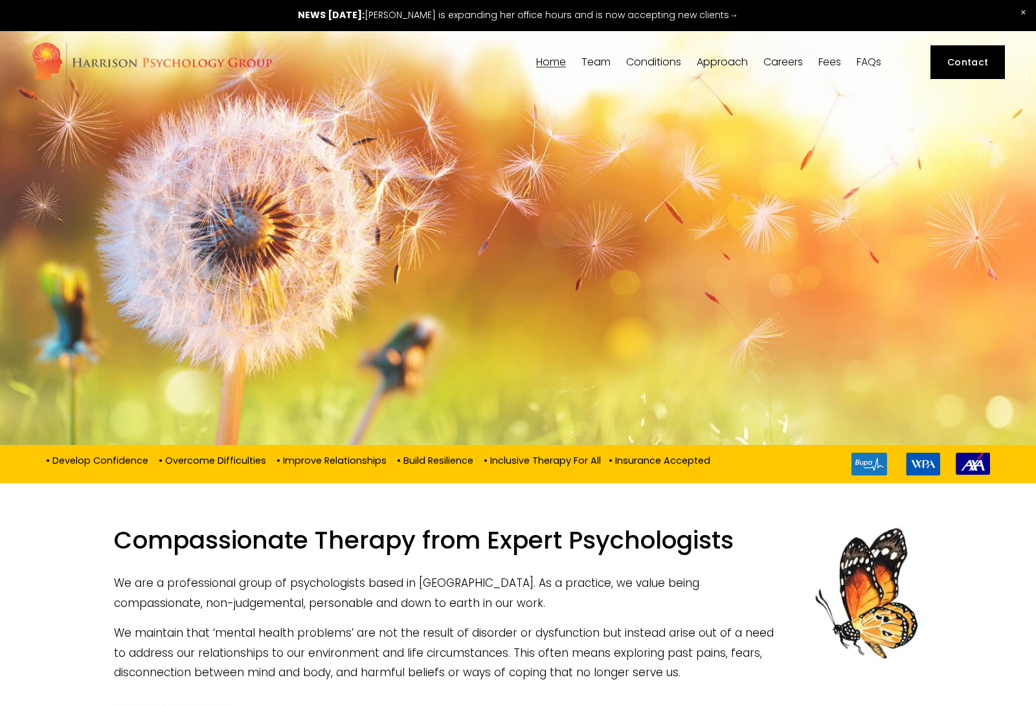 Image resolution: width=1036 pixels, height=706 pixels. I want to click on p: • Develop Confidence • Overcome Difficulties • Improve Relationships • Build Resilience • Inclusi..., so click(378, 460).